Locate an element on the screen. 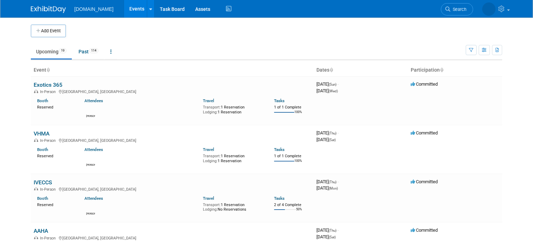 This screenshot has width=533, height=244. span: Search is located at coordinates (459, 9).